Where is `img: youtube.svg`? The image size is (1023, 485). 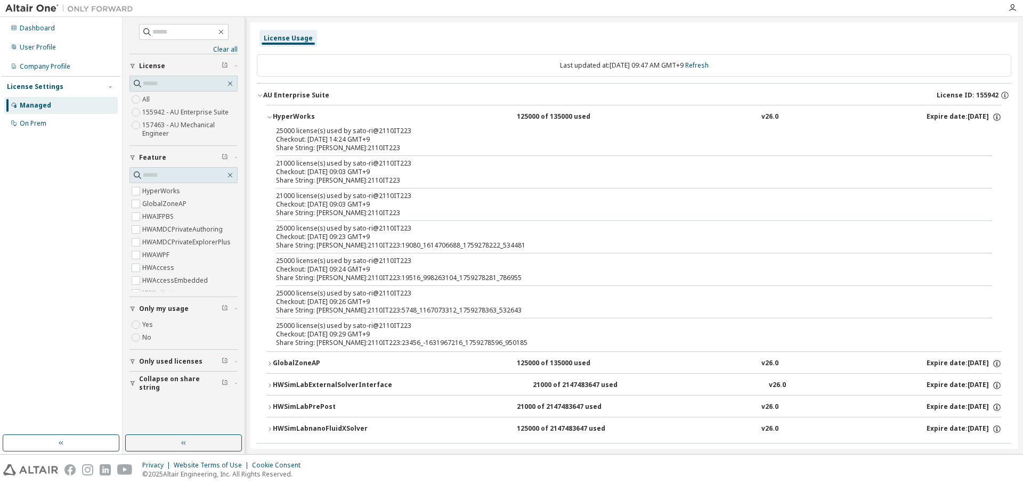
img: youtube.svg is located at coordinates (125, 470).